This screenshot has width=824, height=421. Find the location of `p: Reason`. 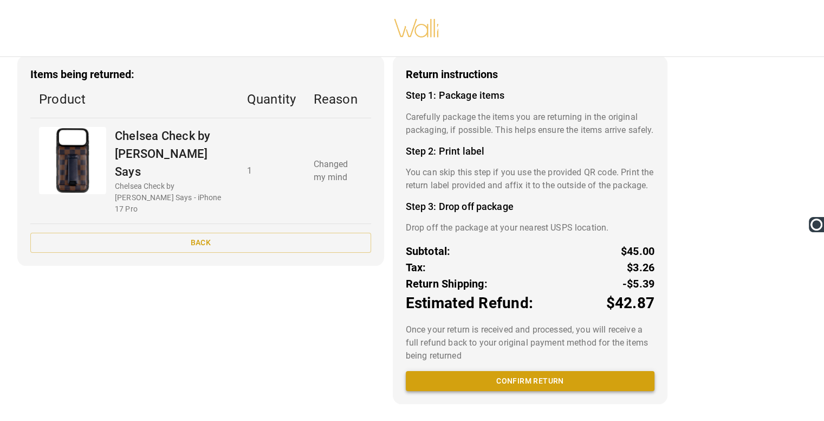

p: Reason is located at coordinates (338, 99).